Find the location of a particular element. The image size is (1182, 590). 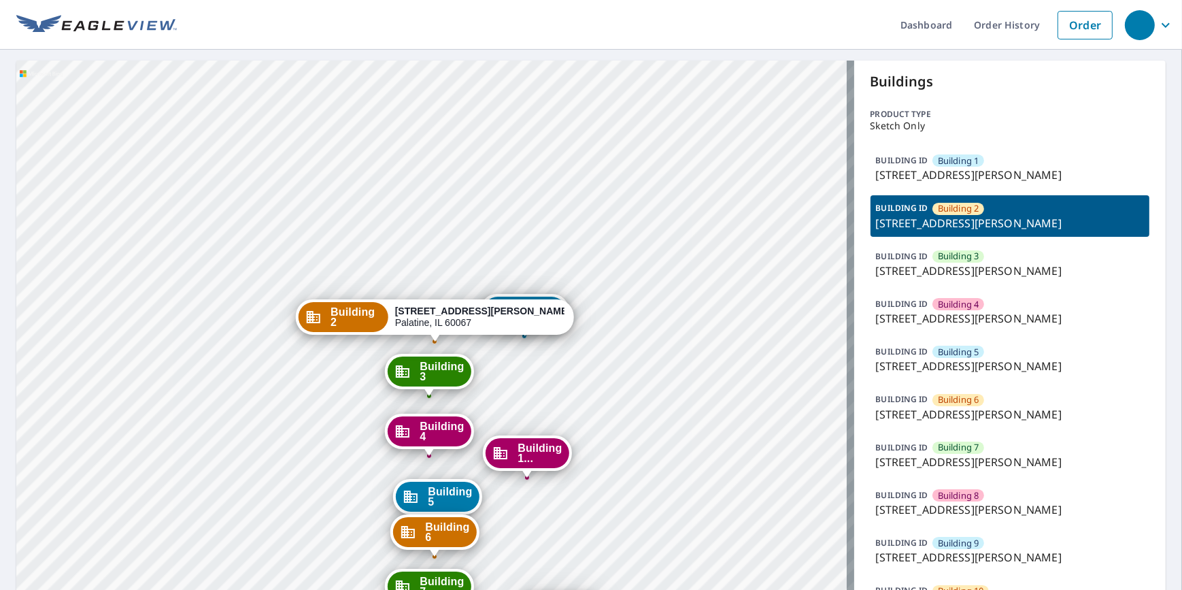

p: Product type is located at coordinates (1010, 114).